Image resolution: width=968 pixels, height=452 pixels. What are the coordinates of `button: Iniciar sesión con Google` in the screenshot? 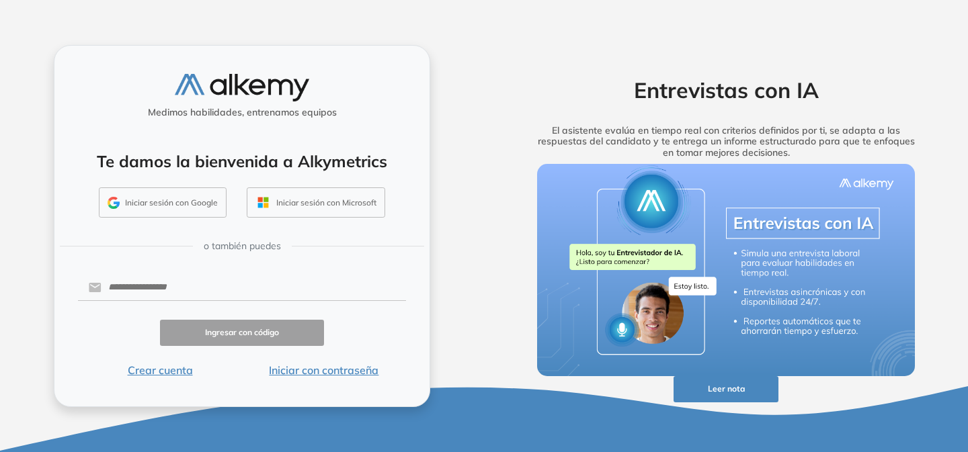 It's located at (163, 203).